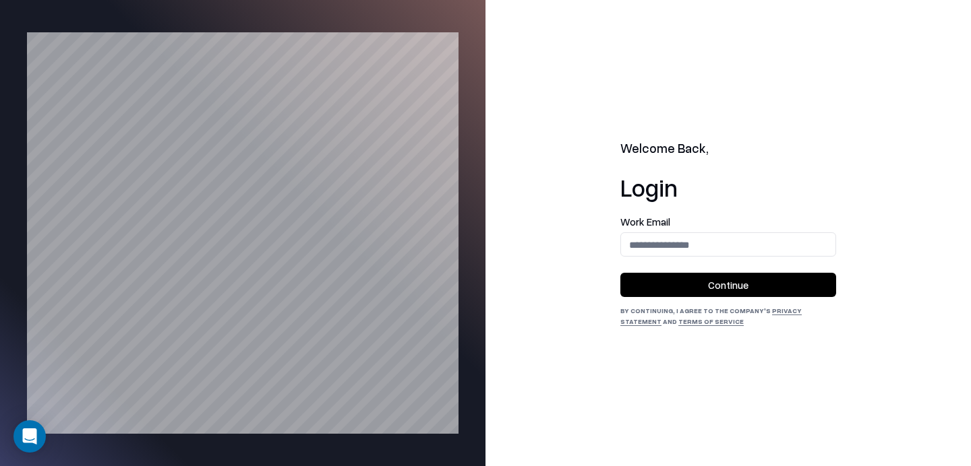  I want to click on h1: Login, so click(728, 187).